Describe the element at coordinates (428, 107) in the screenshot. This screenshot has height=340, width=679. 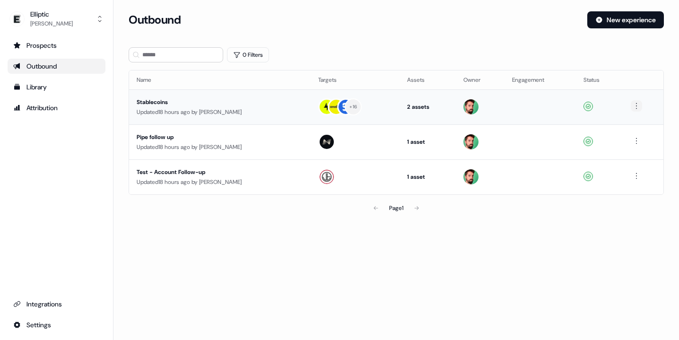
I see `div: 2 assets` at that location.